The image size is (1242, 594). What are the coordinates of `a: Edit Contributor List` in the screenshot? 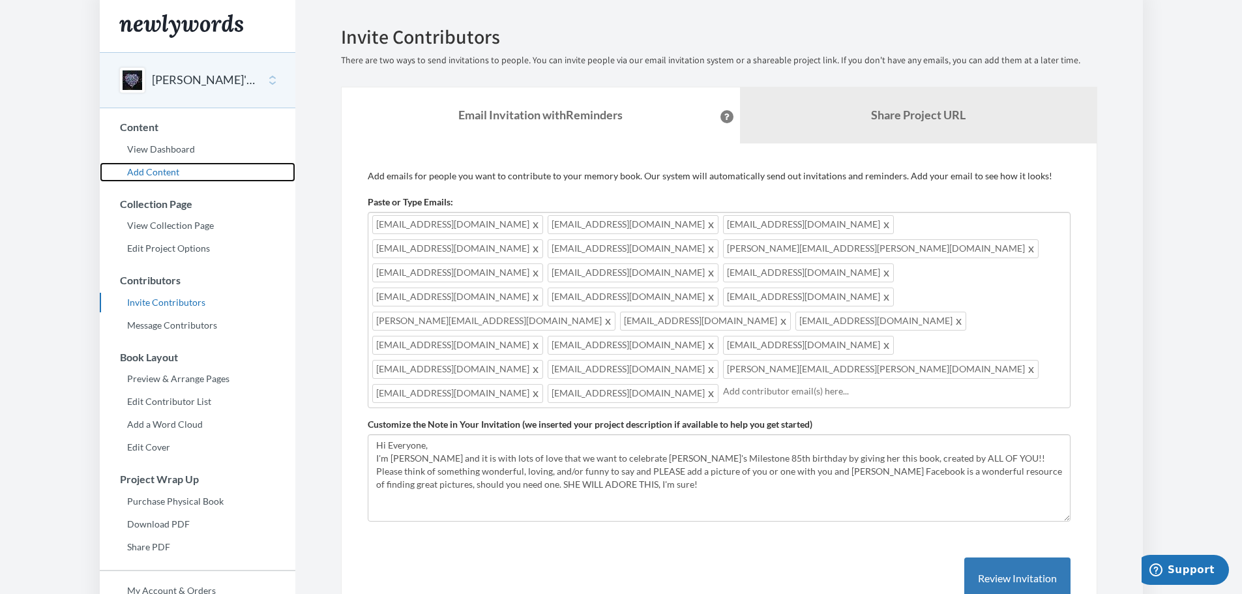 It's located at (198, 402).